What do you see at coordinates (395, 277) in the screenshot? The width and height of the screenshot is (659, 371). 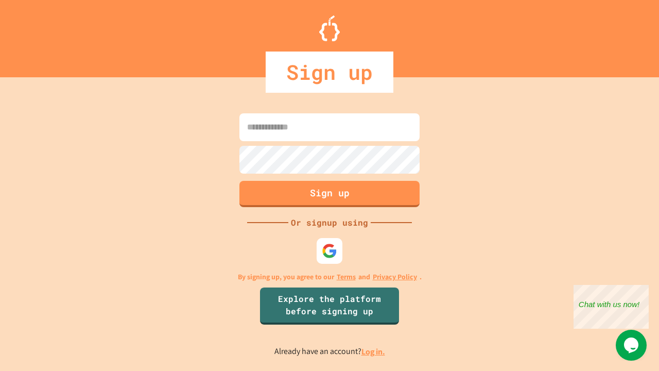 I see `a: Privacy Policy` at bounding box center [395, 277].